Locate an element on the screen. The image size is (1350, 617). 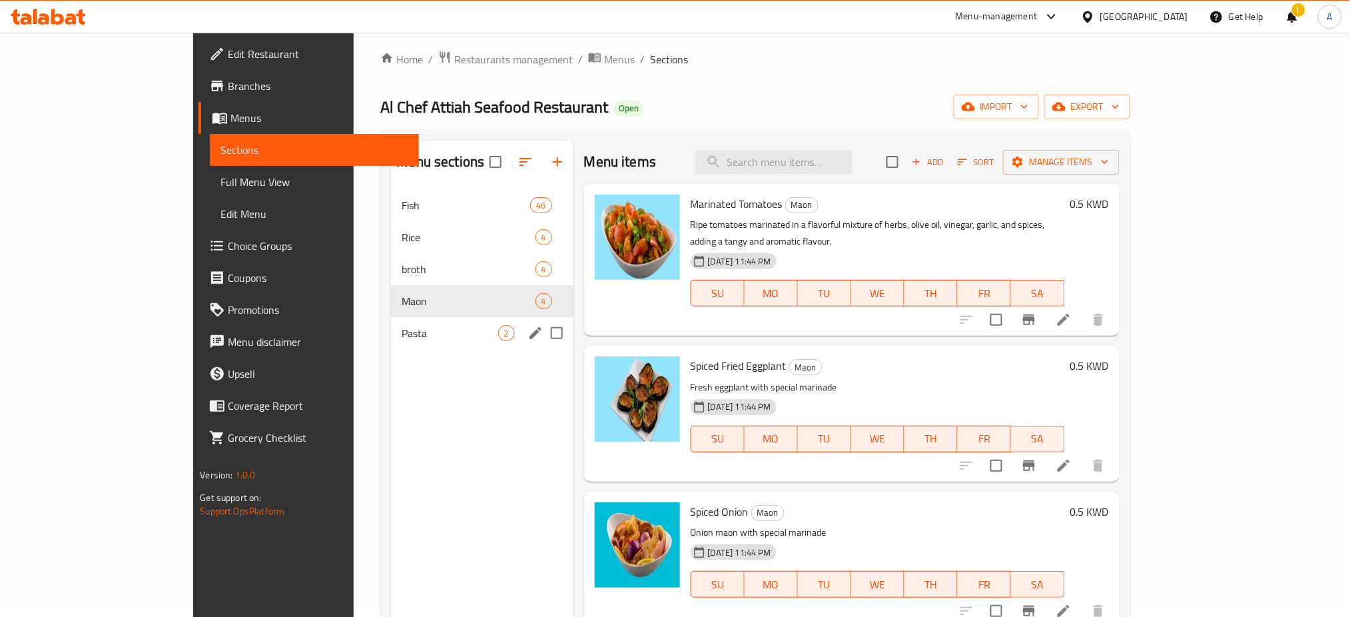
a: Edit menu item is located at coordinates (1064, 466).